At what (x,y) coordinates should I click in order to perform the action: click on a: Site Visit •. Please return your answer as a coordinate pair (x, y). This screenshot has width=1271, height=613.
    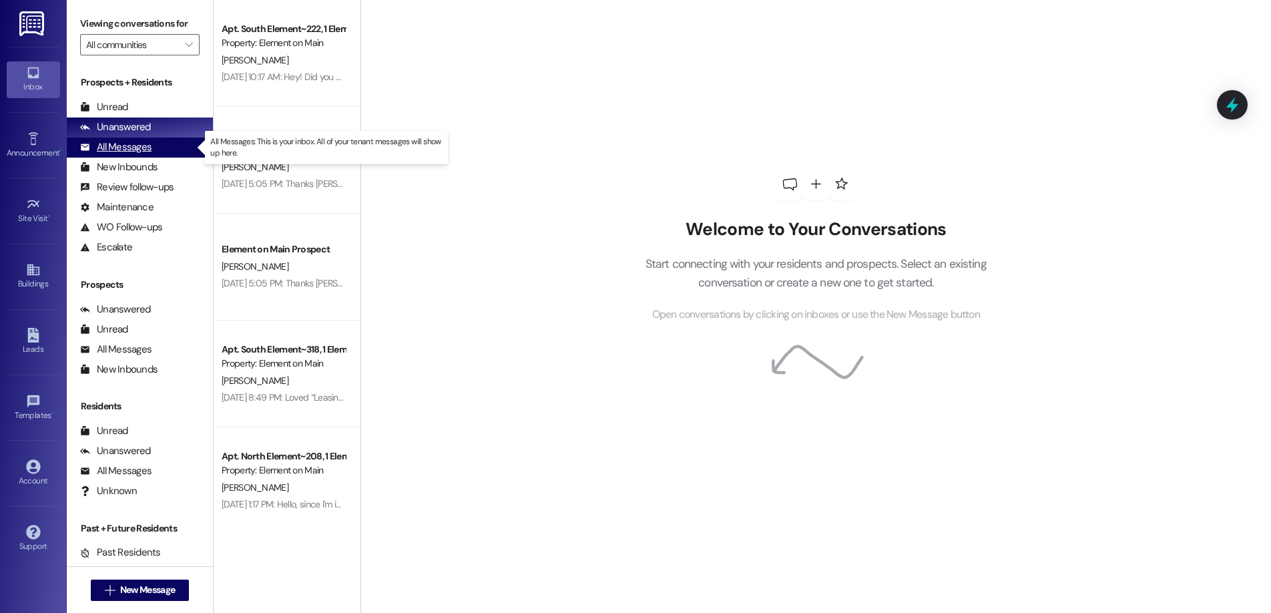
    Looking at the image, I should click on (33, 211).